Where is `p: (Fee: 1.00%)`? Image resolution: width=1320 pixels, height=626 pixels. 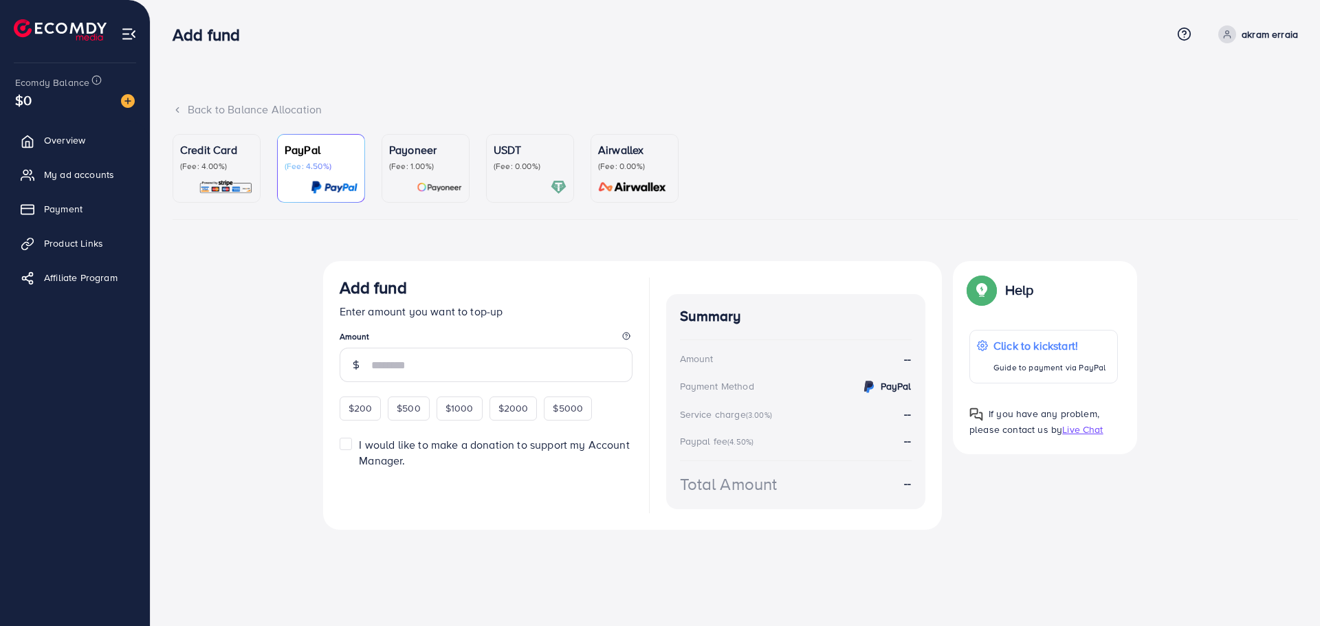 p: (Fee: 1.00%) is located at coordinates (426, 166).